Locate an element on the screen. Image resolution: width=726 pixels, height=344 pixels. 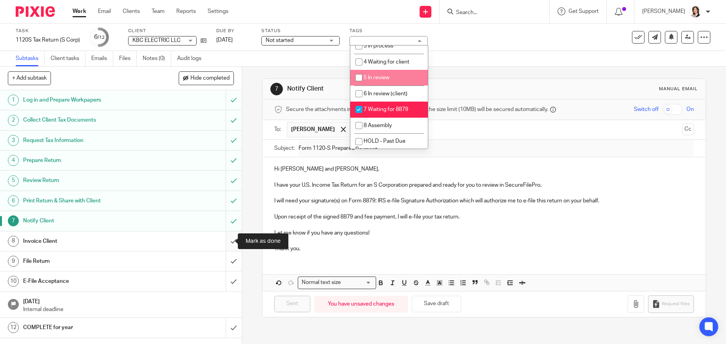
div: 1120S Tax Return (S Corp) is located at coordinates (48, 40).